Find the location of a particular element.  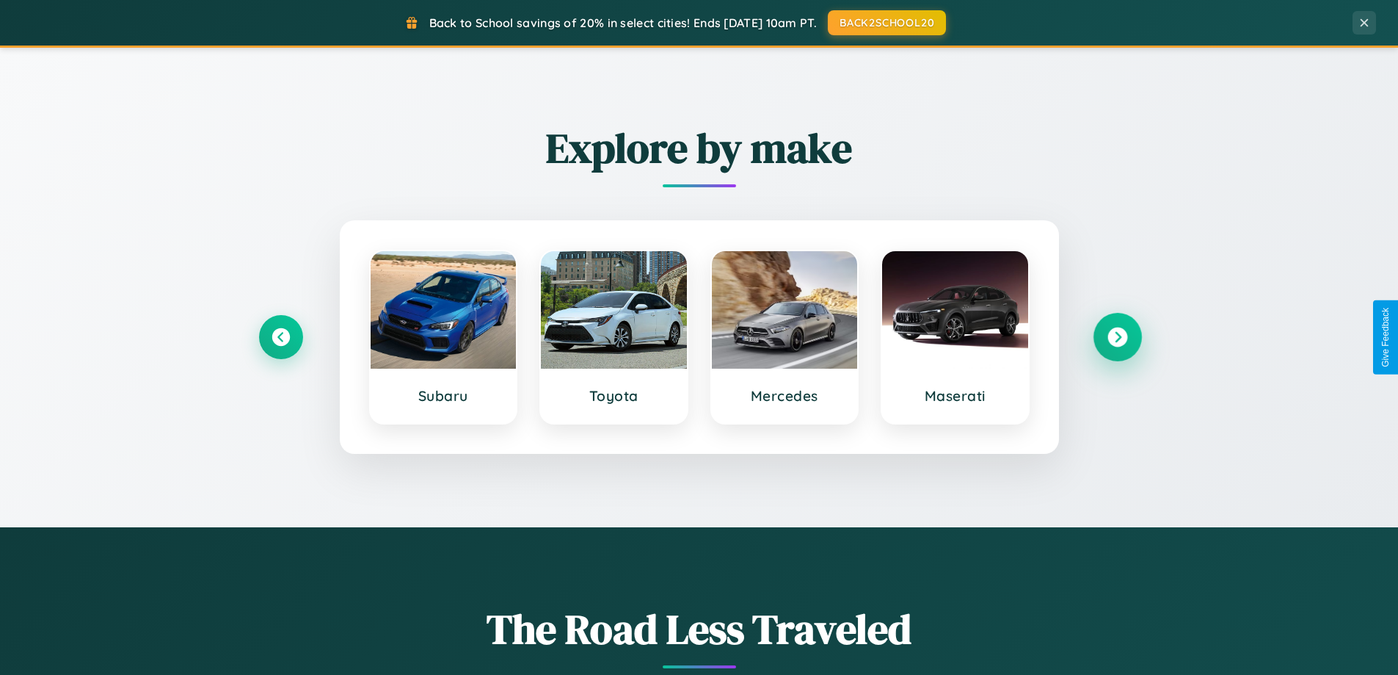

h2: Explore by make is located at coordinates (699, 148).